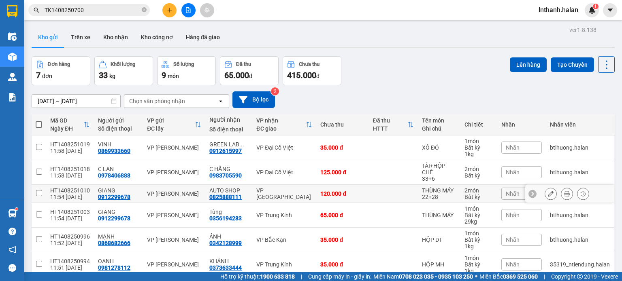 Image resolution: width=622 pixels, height=281 pixels. Describe the element at coordinates (112, 76) in the screenshot. I see `span: kg` at that location.